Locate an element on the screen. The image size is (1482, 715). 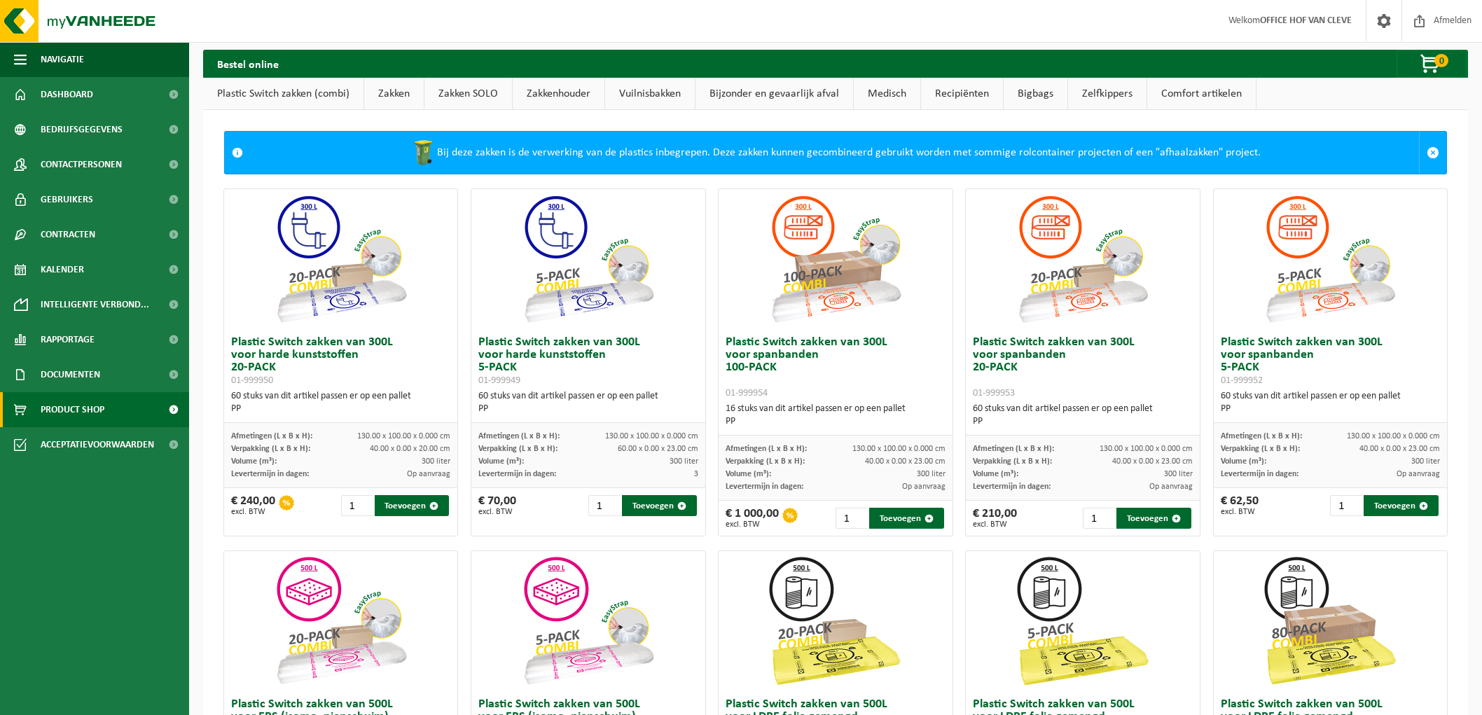
a: Bigbags is located at coordinates (1035, 94).